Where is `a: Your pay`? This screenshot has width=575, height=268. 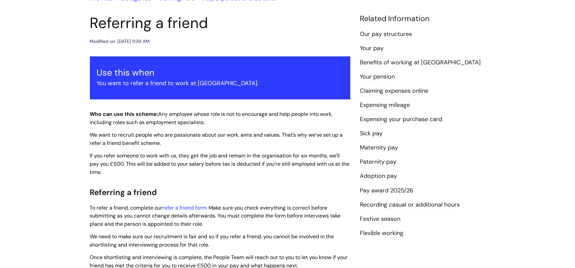
a: Your pay is located at coordinates (372, 48).